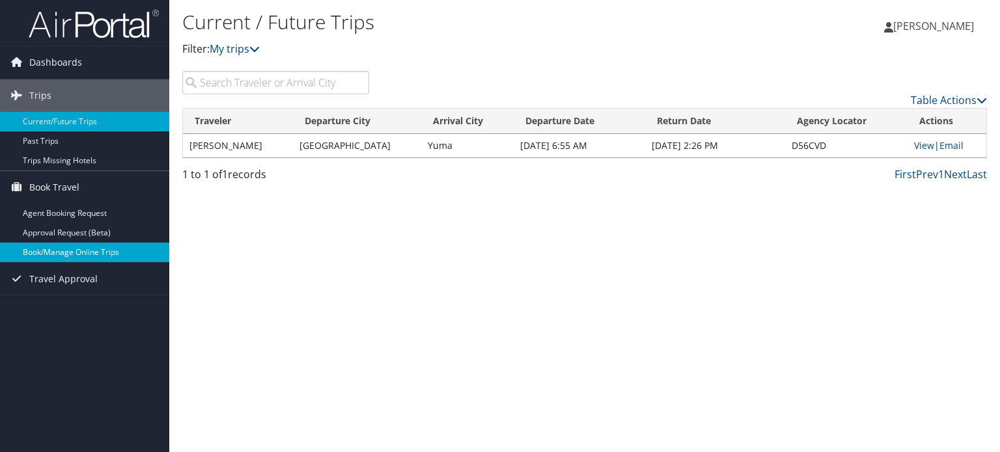  Describe the element at coordinates (467, 146) in the screenshot. I see `td: Yuma` at that location.